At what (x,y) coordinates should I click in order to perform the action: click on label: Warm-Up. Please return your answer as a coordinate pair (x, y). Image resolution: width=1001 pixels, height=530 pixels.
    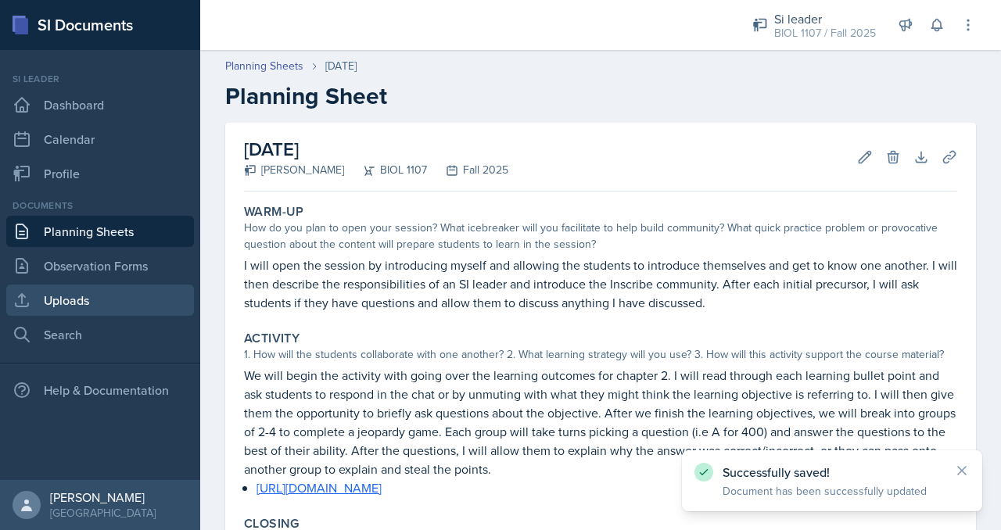
    Looking at the image, I should click on (274, 212).